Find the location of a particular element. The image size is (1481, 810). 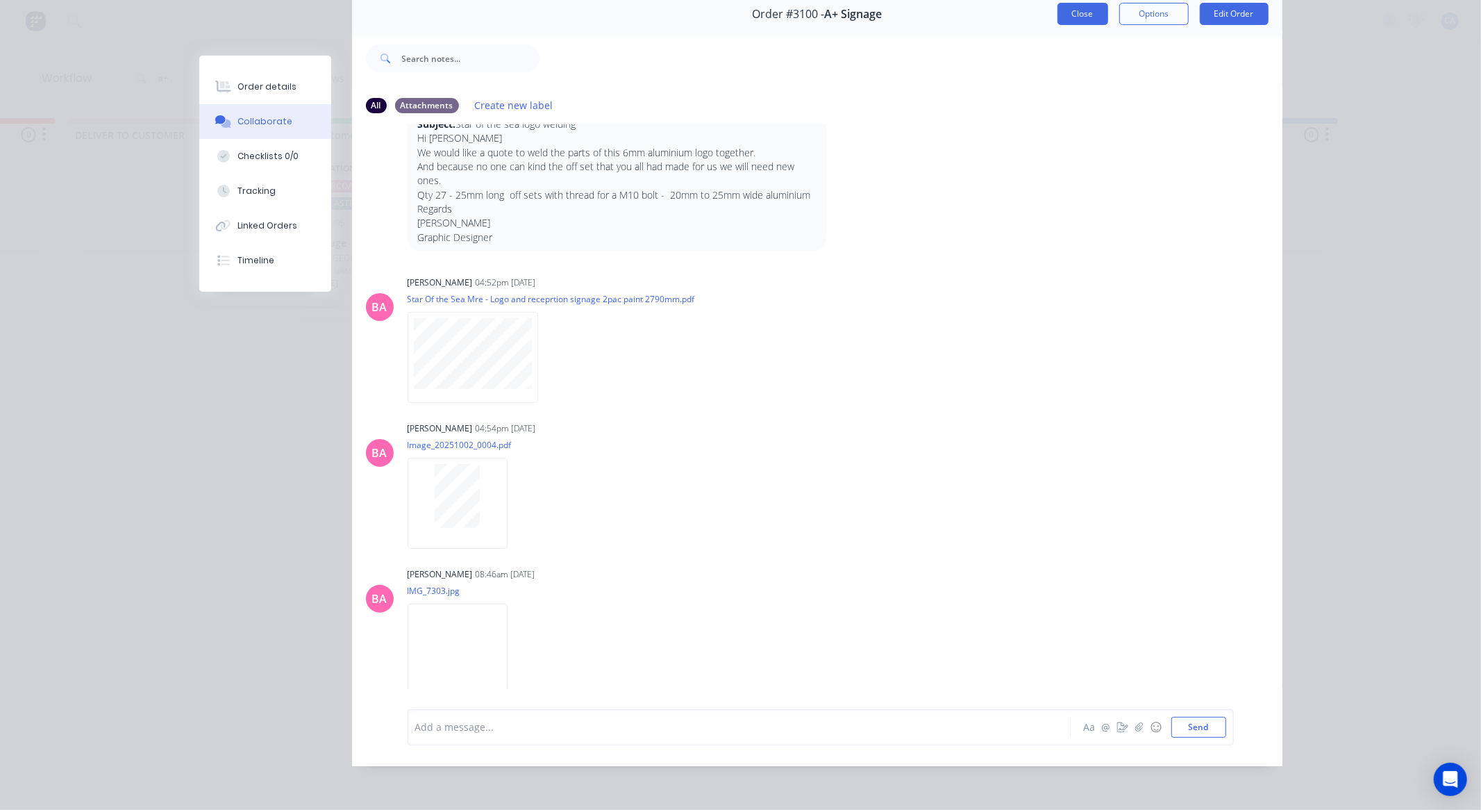

button: Send is located at coordinates (1199, 727).